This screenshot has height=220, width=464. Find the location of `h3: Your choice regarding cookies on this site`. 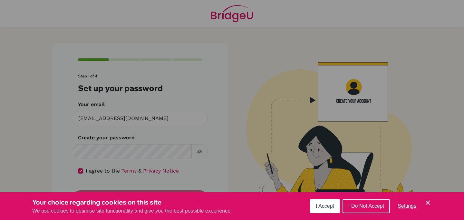

h3: Your choice regarding cookies on this site is located at coordinates (132, 202).